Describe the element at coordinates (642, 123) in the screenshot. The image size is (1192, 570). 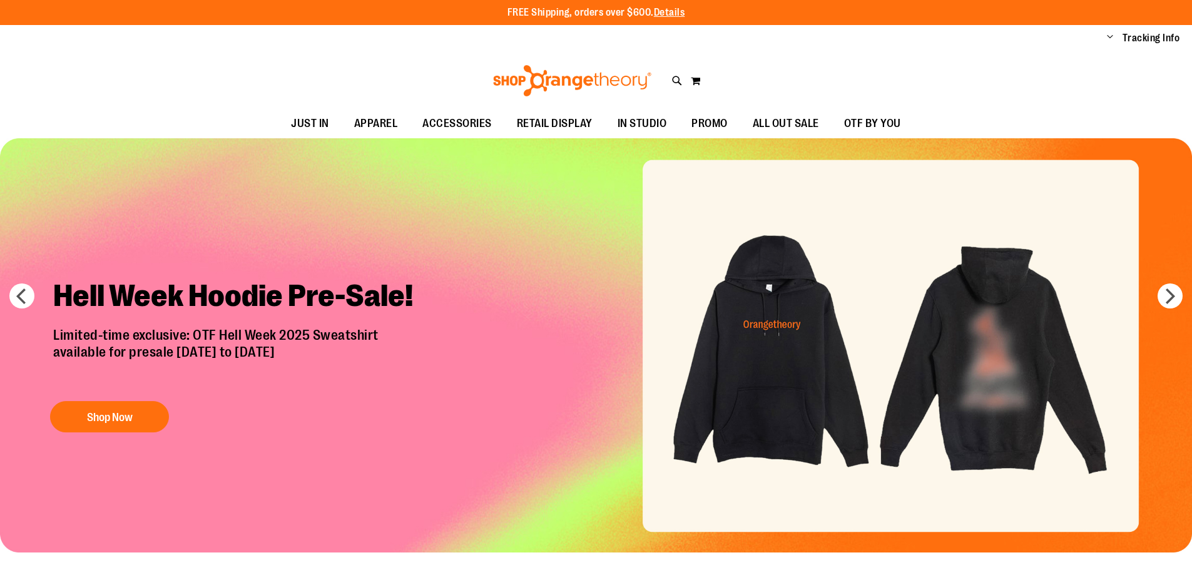
I see `span: IN STUDIO` at that location.